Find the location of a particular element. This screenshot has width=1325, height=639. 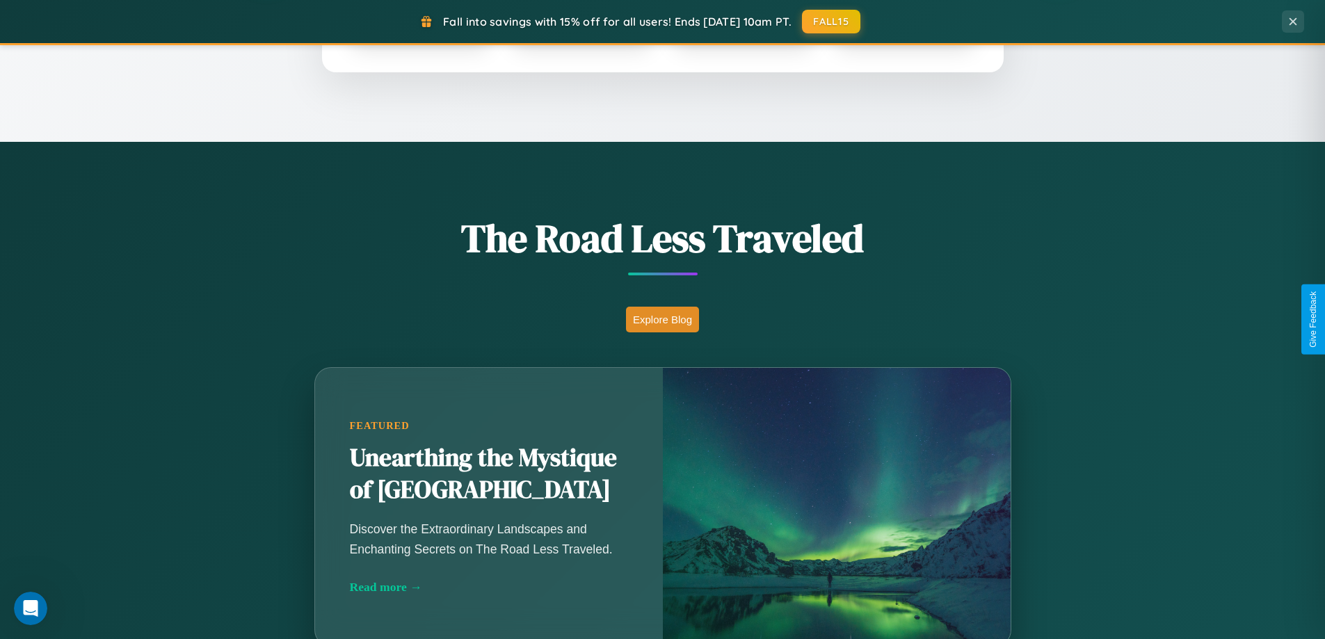

h1: The Road Less Traveled is located at coordinates (663, 238).